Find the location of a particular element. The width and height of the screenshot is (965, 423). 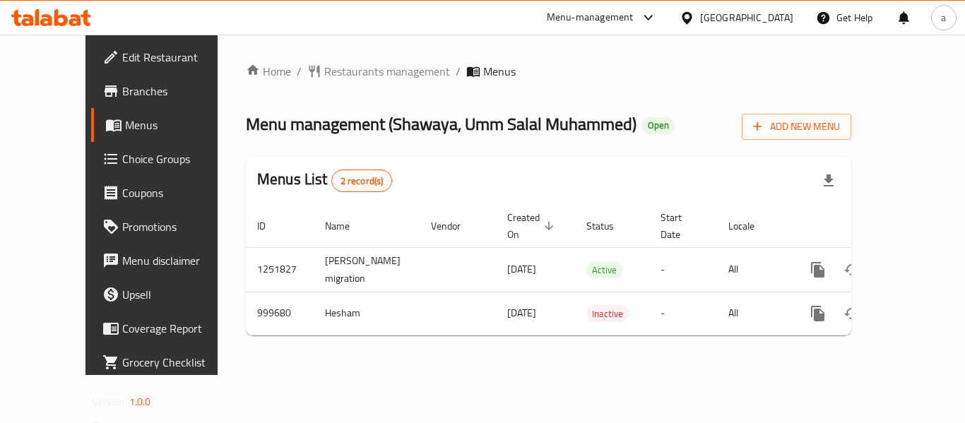

table: enhanced table is located at coordinates (597, 270).